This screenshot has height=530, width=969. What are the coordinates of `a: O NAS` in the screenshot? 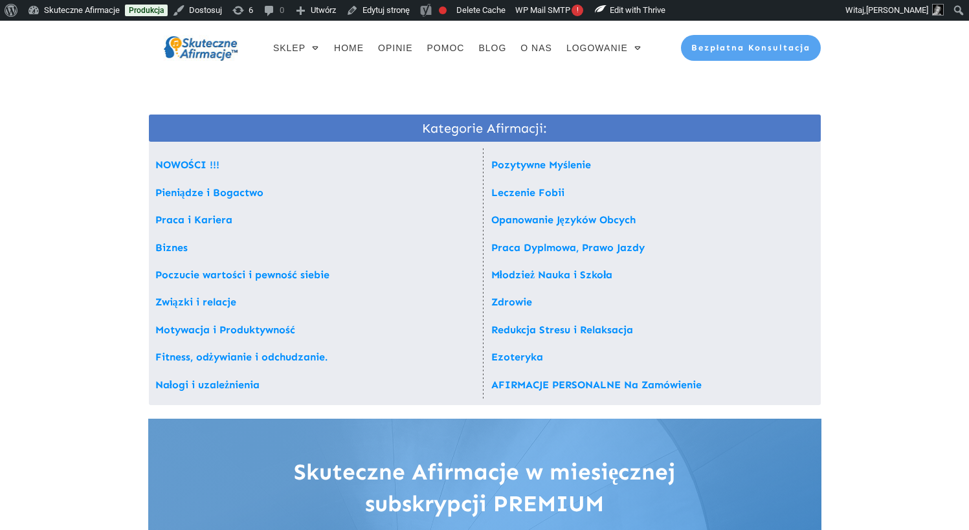 It's located at (536, 48).